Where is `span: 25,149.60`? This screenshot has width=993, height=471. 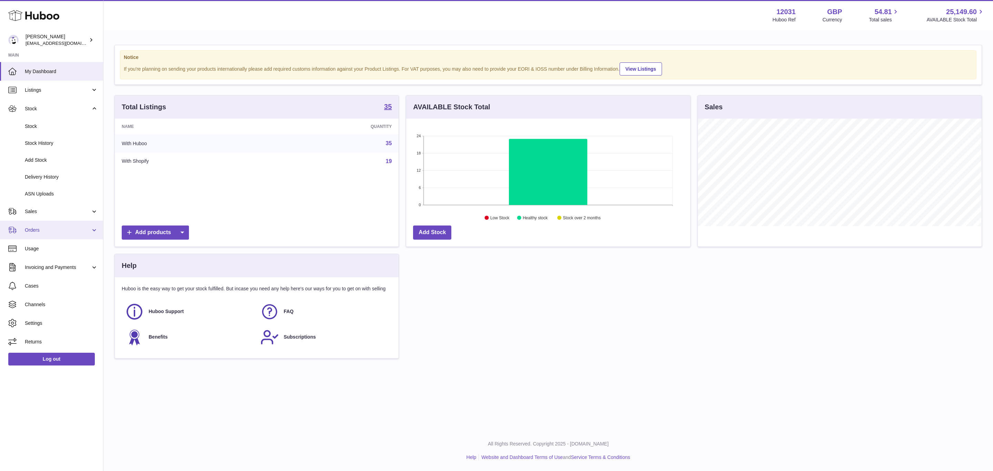 span: 25,149.60 is located at coordinates (961, 12).